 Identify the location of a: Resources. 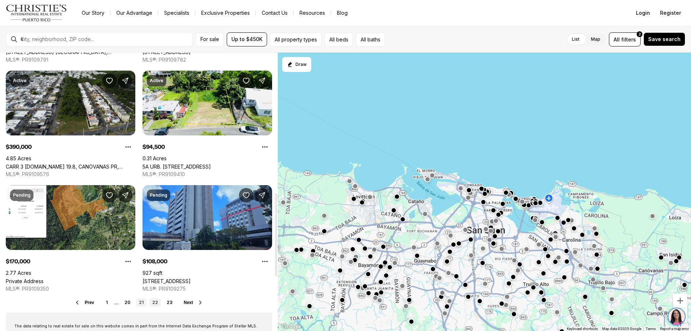
(312, 13).